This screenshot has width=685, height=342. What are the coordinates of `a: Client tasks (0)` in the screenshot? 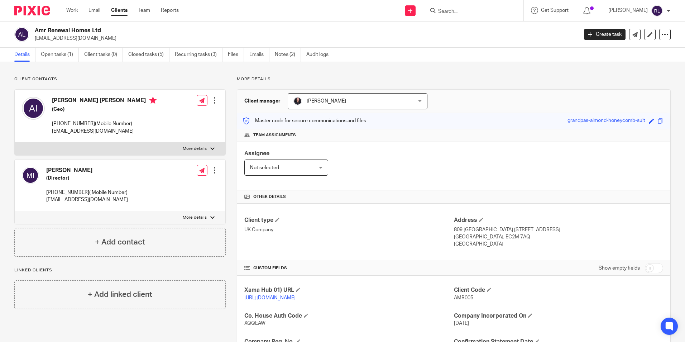 It's located at (104, 54).